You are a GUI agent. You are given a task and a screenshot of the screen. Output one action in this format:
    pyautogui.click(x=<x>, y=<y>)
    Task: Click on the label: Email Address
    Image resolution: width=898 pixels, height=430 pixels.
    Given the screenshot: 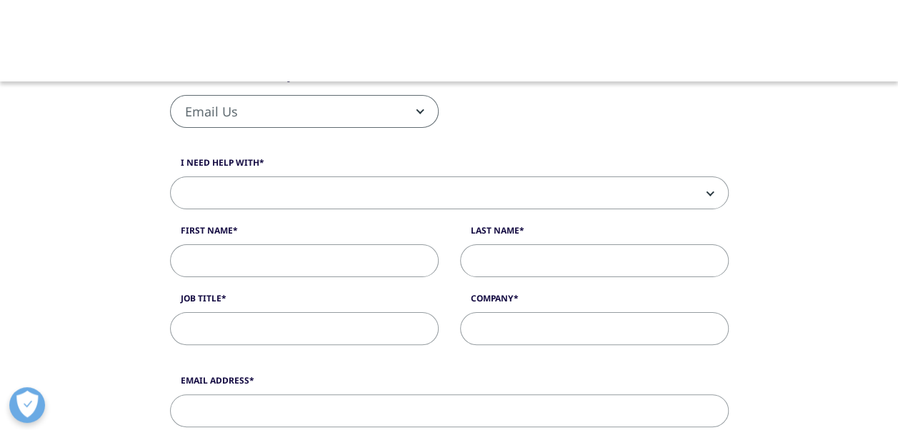 What is the action you would take?
    pyautogui.click(x=449, y=384)
    